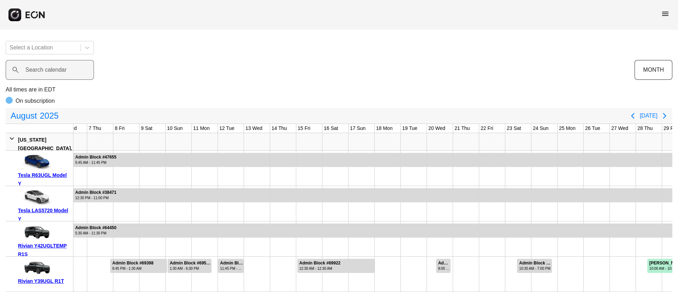 The image size is (678, 292). What do you see at coordinates (35, 116) in the screenshot?
I see `button: August2025` at bounding box center [35, 116].